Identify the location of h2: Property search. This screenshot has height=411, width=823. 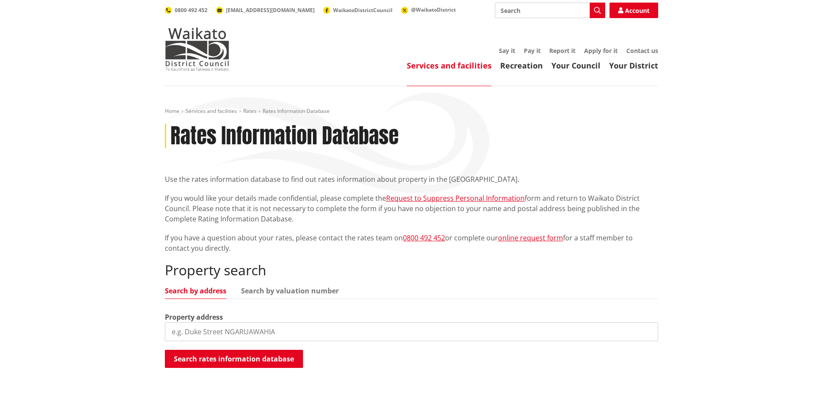
(412, 270).